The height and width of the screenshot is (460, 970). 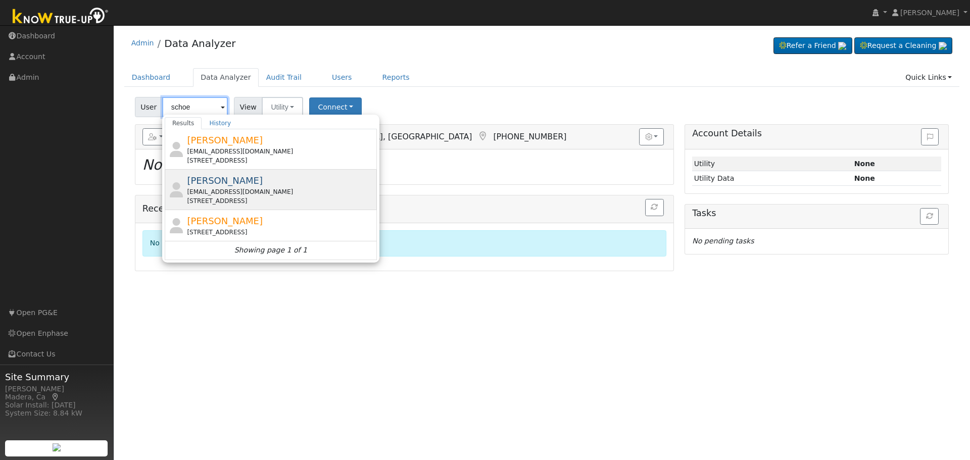 What do you see at coordinates (404, 243) in the screenshot?
I see `div: No recent events` at bounding box center [404, 243].